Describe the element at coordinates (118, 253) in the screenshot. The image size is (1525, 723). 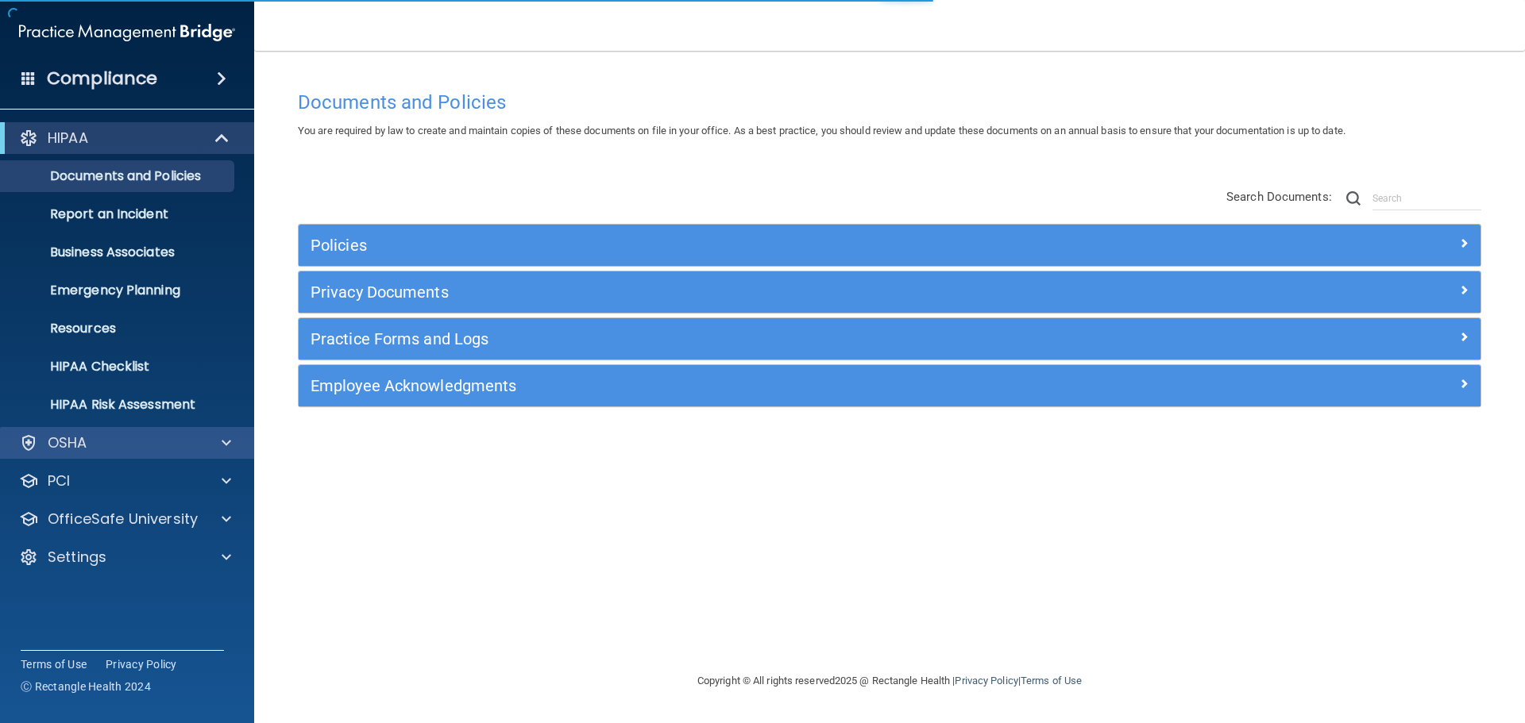
I see `p: Business Associates` at that location.